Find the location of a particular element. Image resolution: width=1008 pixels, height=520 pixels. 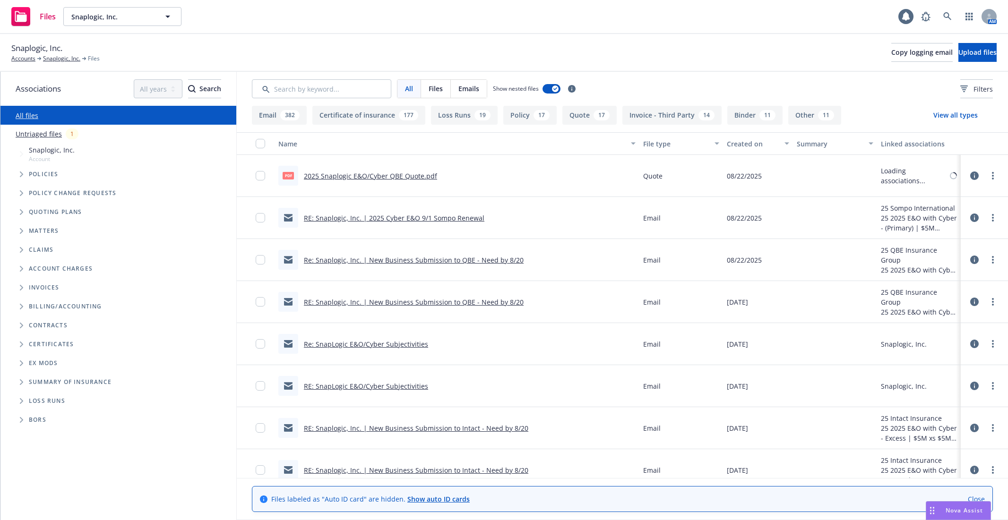

a: Re: Snaplogic, Inc. | New Business Submission to QBE - Need by 8/20 is located at coordinates (413, 260).